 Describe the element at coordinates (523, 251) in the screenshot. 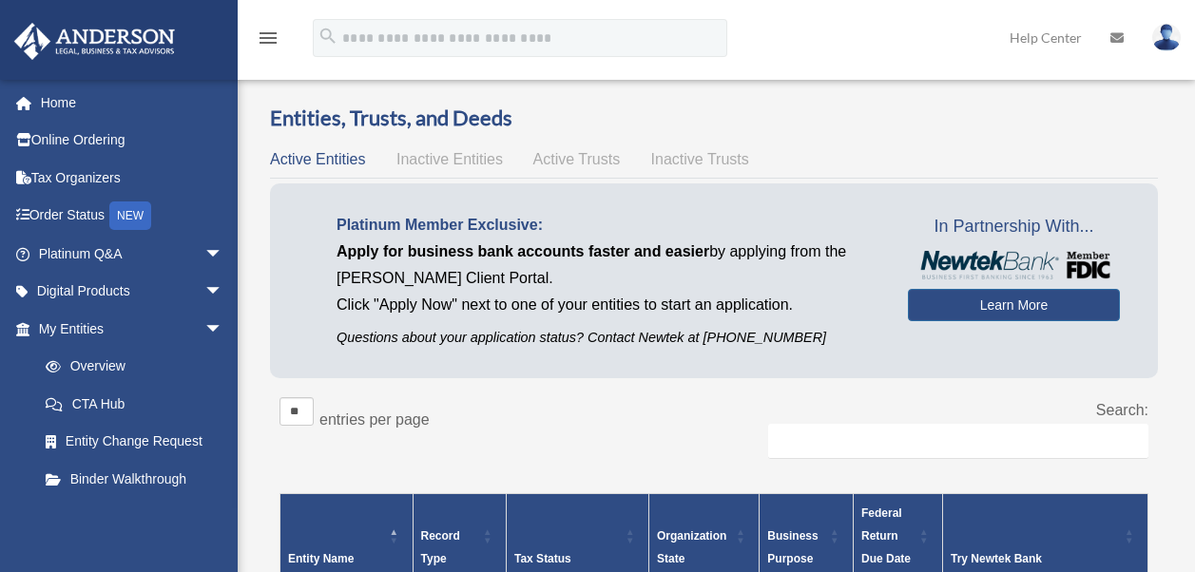

I see `span: Apply for business bank accounts faster and easier` at that location.